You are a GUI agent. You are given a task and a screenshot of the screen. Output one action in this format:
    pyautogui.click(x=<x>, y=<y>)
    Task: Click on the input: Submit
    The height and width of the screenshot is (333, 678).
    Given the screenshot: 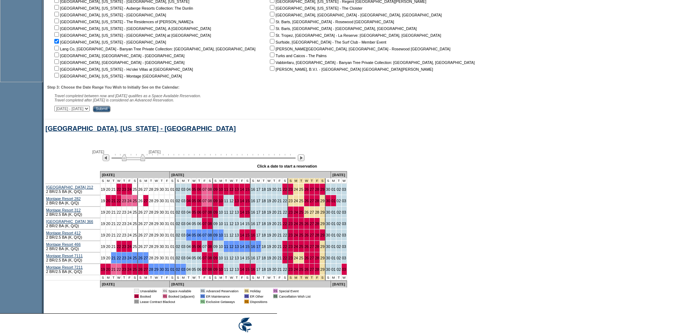 What is the action you would take?
    pyautogui.click(x=101, y=109)
    